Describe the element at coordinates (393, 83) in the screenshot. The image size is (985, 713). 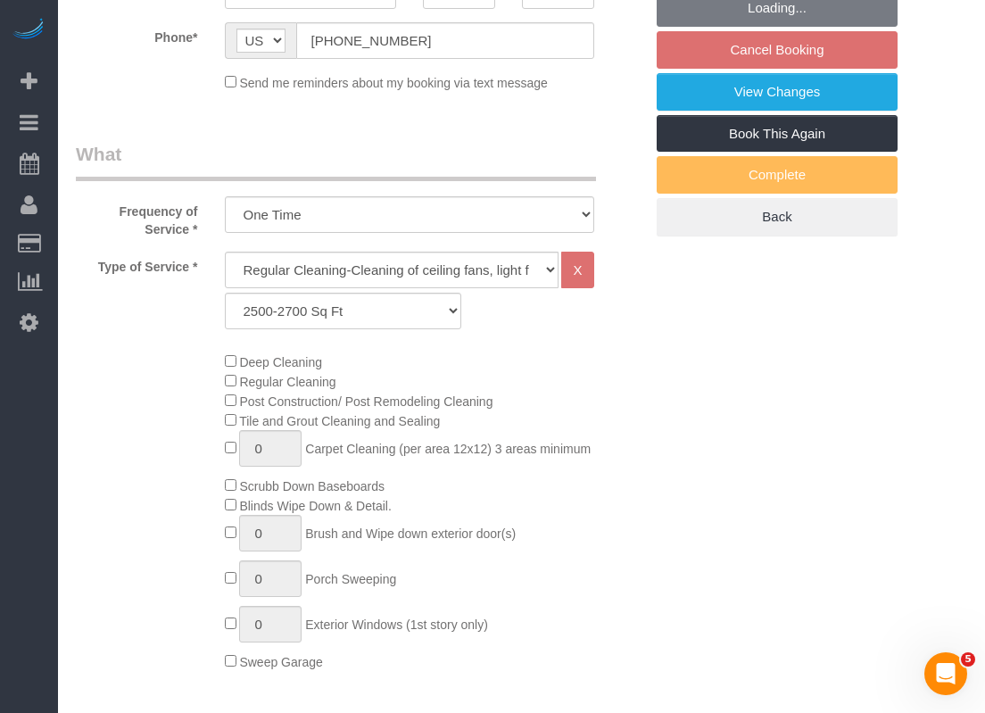
I see `span: Send me reminders about my booking via text message` at that location.